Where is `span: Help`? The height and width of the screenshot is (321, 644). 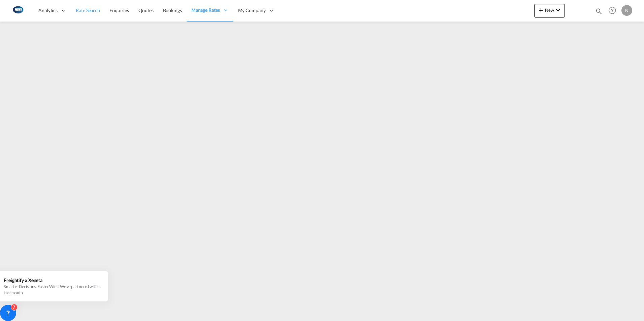 span: Help is located at coordinates (612, 10).